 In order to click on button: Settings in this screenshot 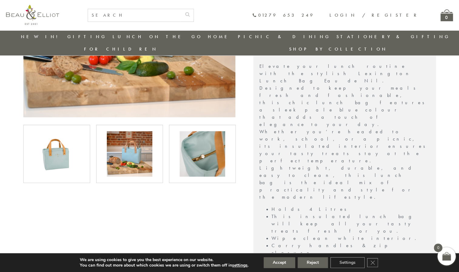, I will do `click(347, 263)`.